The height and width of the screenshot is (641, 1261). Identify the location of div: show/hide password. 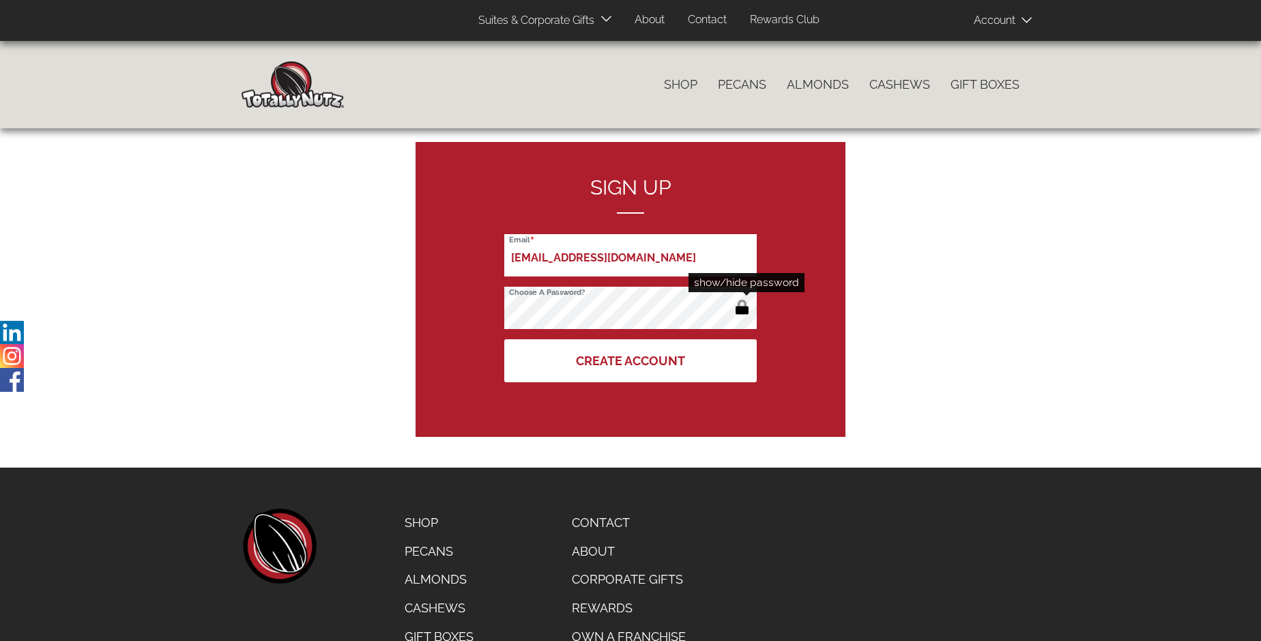
(747, 283).